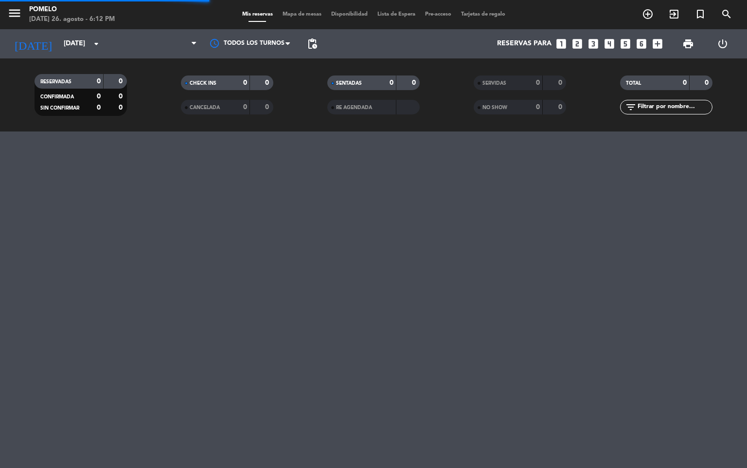 This screenshot has width=747, height=468. Describe the element at coordinates (648, 14) in the screenshot. I see `i: add_circle_outline` at that location.